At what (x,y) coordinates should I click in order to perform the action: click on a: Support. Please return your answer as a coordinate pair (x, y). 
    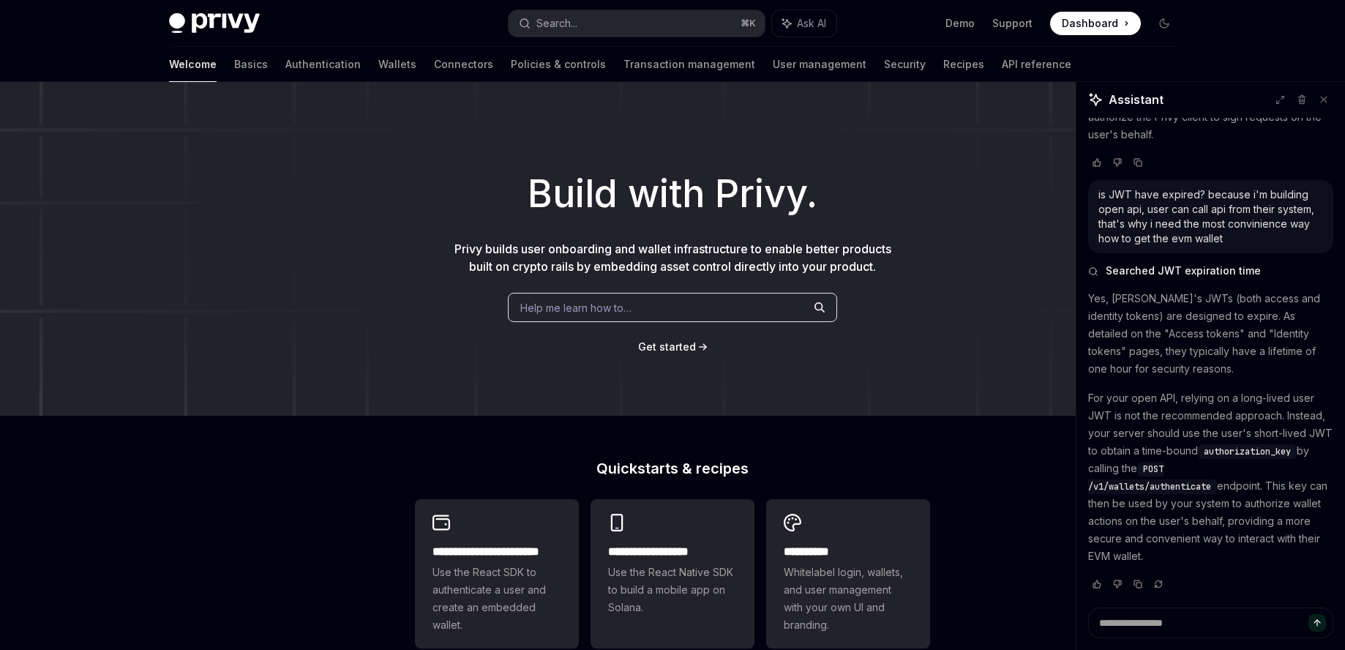
    Looking at the image, I should click on (1012, 23).